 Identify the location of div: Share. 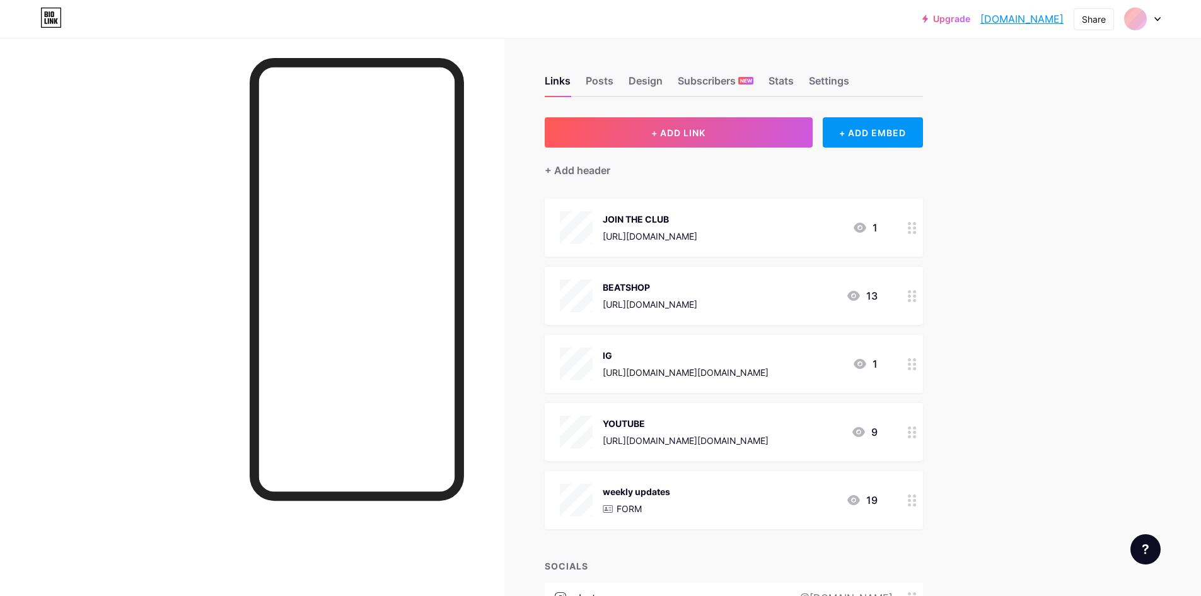
(1094, 19).